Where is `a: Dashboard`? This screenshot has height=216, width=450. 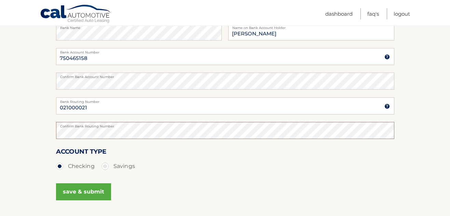 a: Dashboard is located at coordinates (339, 14).